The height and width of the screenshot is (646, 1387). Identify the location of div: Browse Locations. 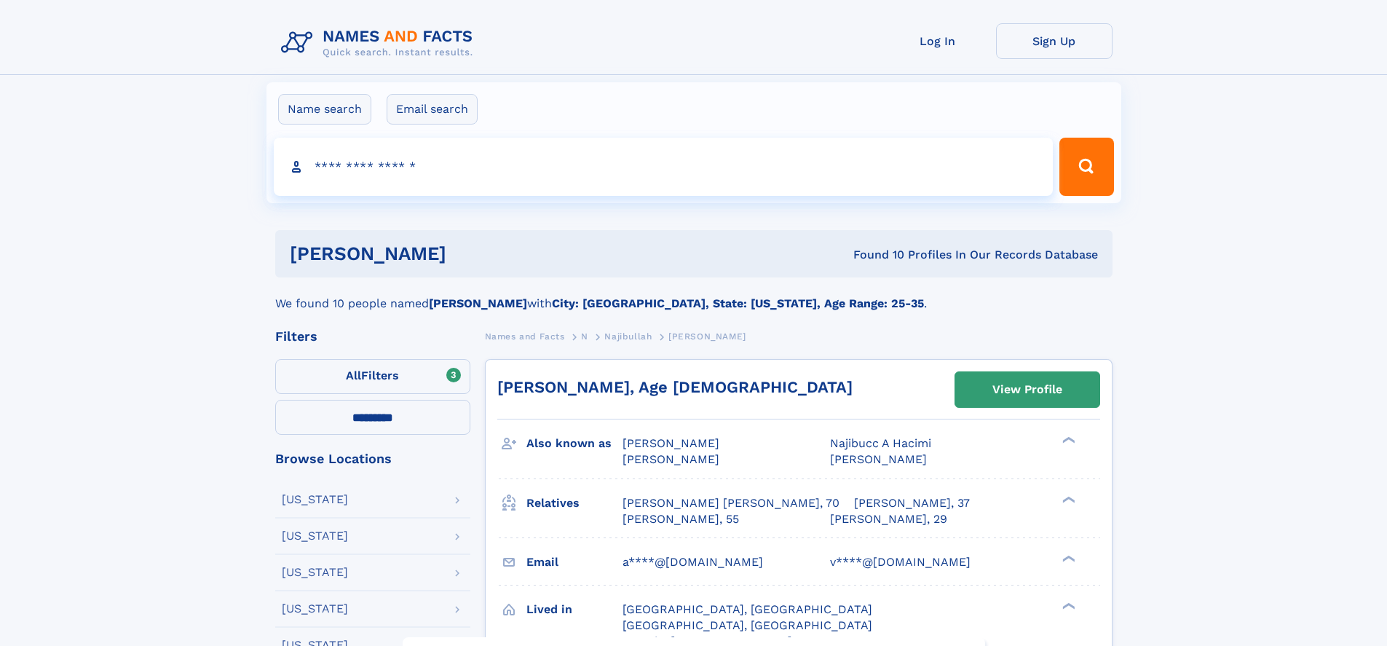
(373, 459).